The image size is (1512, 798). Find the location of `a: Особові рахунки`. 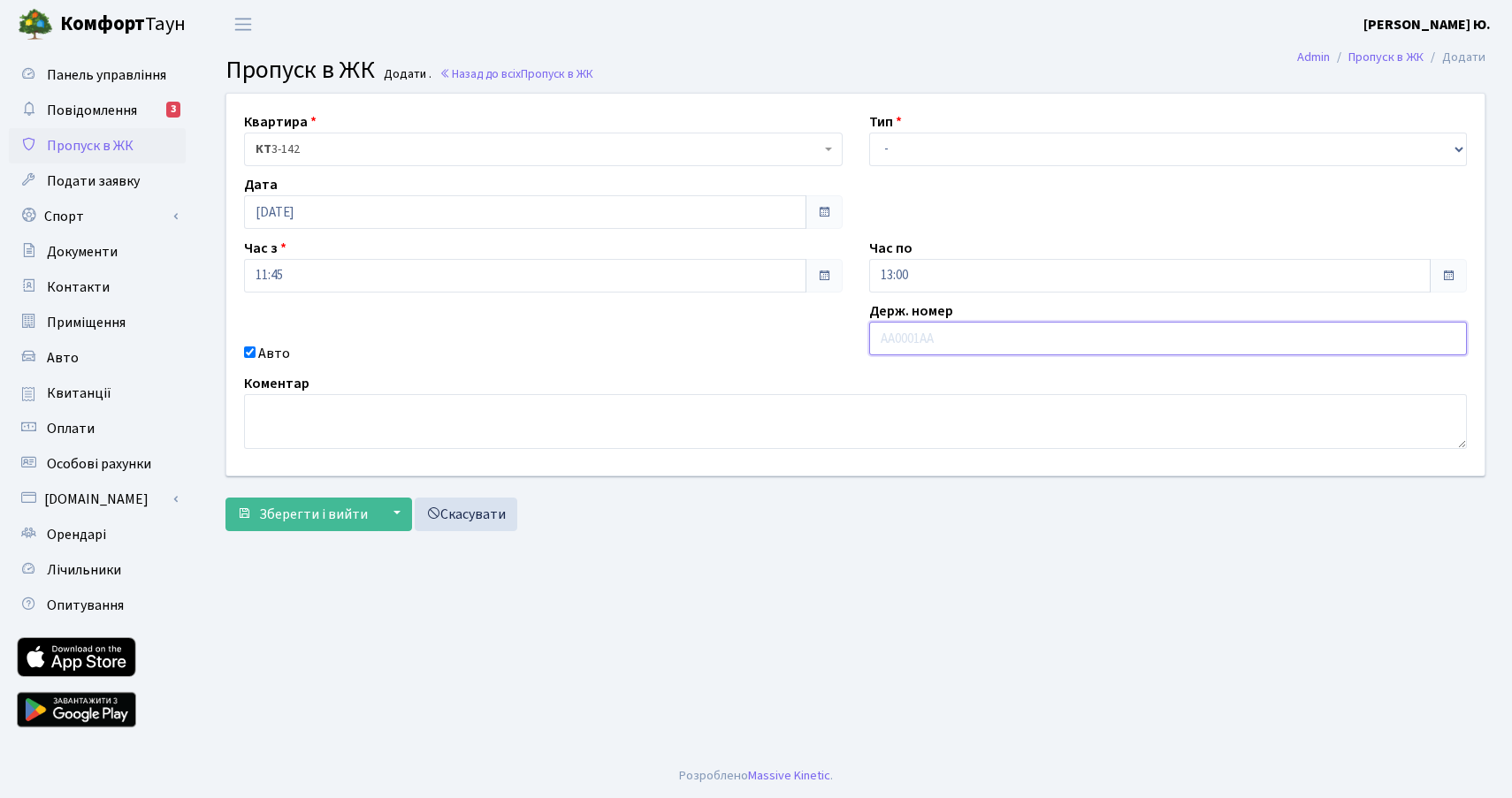

a: Особові рахунки is located at coordinates (97, 464).